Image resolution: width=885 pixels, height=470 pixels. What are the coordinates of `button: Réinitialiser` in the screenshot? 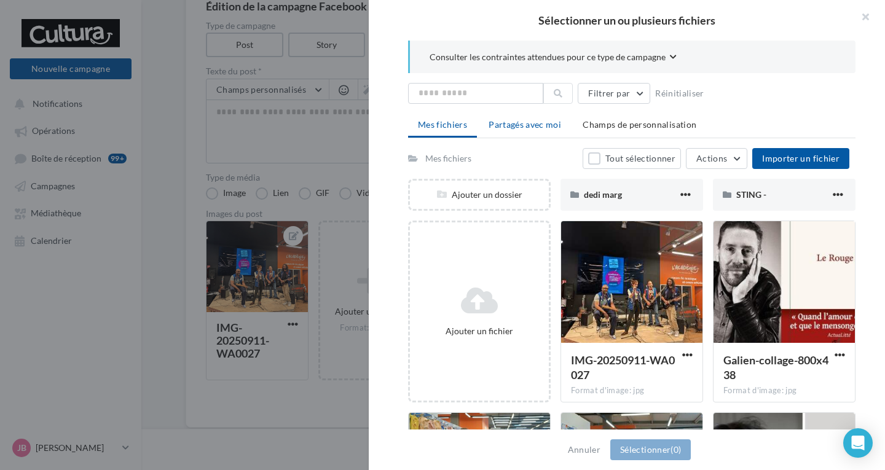 It's located at (680, 93).